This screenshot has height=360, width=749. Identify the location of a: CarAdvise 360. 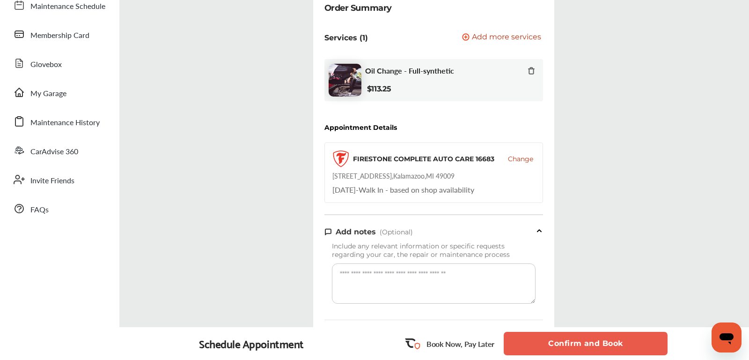
(59, 150).